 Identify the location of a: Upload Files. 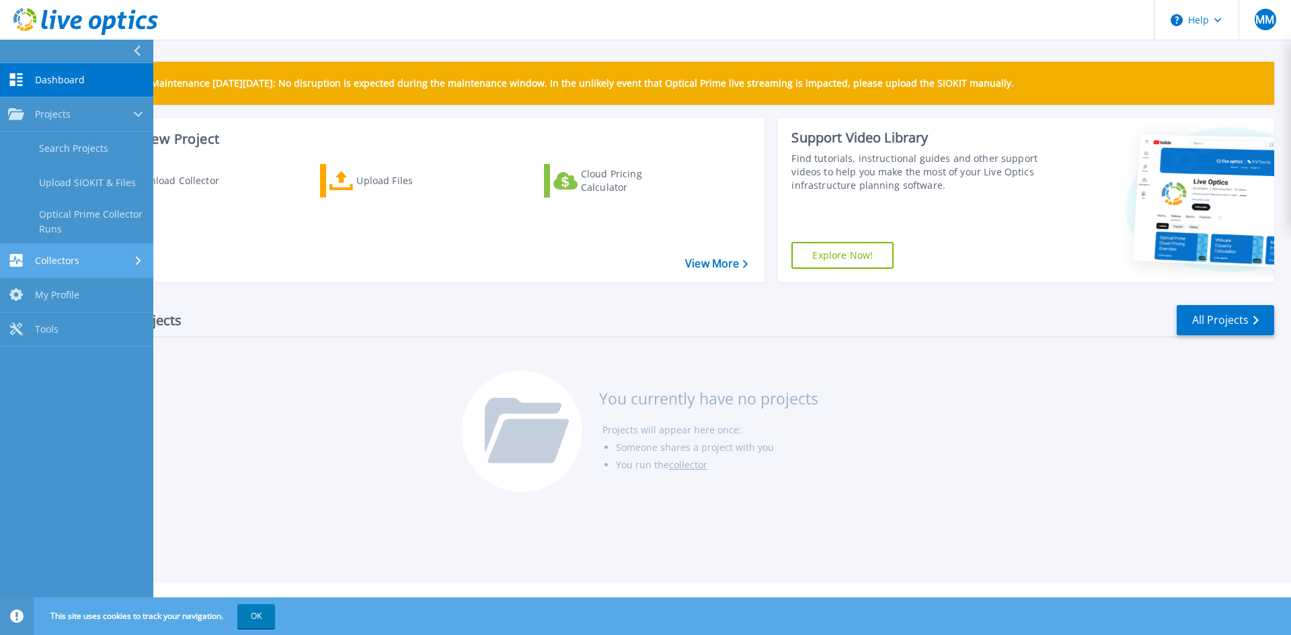
(395, 181).